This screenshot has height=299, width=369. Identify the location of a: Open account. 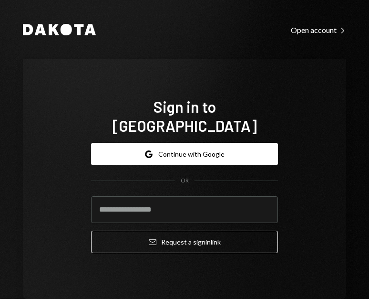
(319, 30).